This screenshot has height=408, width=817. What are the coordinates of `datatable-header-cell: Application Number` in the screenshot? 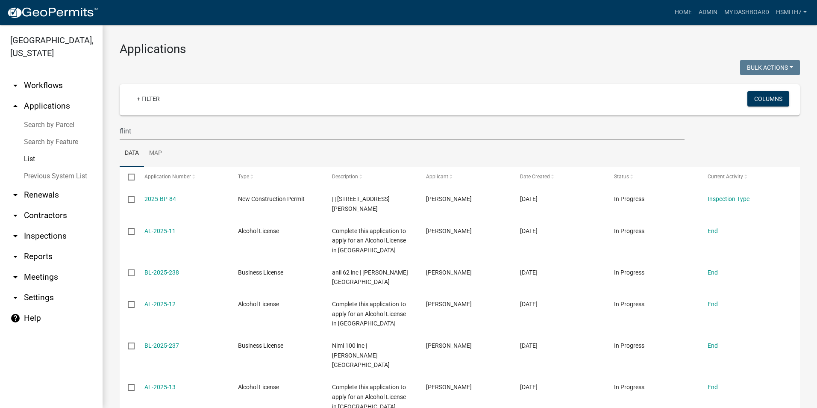 It's located at (183, 177).